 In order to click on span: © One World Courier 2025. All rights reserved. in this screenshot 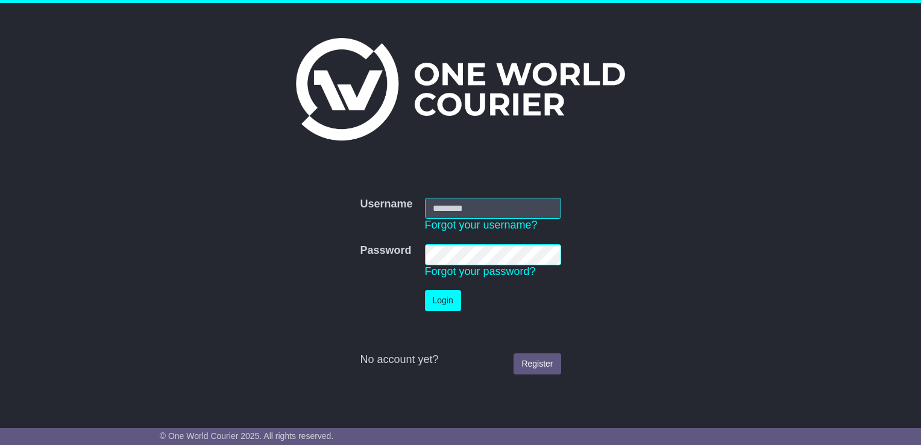, I will do `click(247, 436)`.